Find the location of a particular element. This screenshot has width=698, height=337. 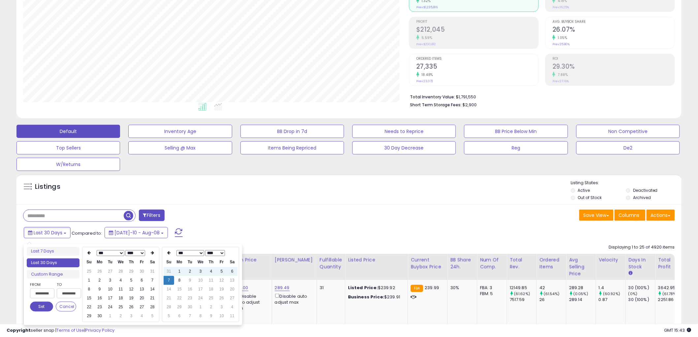

td: 16 is located at coordinates (100, 298).